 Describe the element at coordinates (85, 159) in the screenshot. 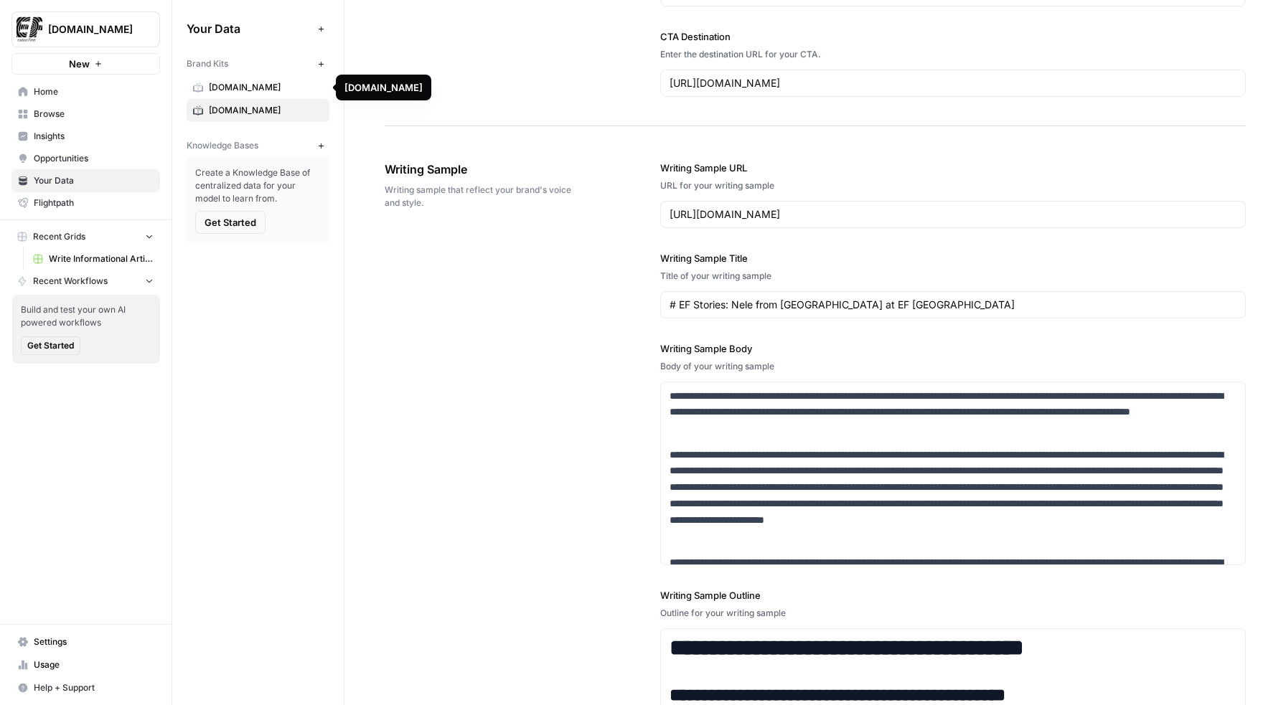

I see `a: Opportunities` at that location.